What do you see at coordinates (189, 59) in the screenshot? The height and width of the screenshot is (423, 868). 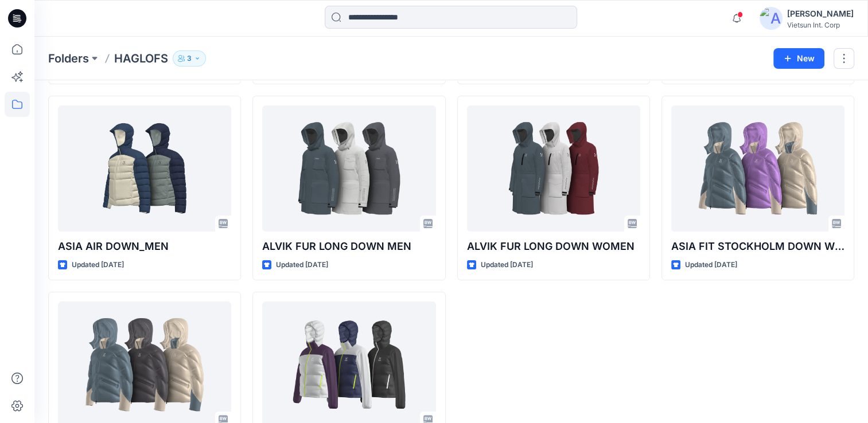 I see `button: 3` at bounding box center [189, 59].